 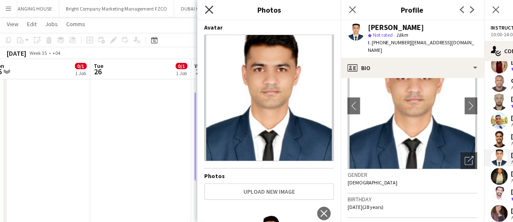 I want to click on app-job-card: 10:00-14:00 (4h)26/26CASTING 2025 TEAM: Teambuilding Support @ Aventura Parks Aventura Parks1 Rol..., so click(x=242, y=118).